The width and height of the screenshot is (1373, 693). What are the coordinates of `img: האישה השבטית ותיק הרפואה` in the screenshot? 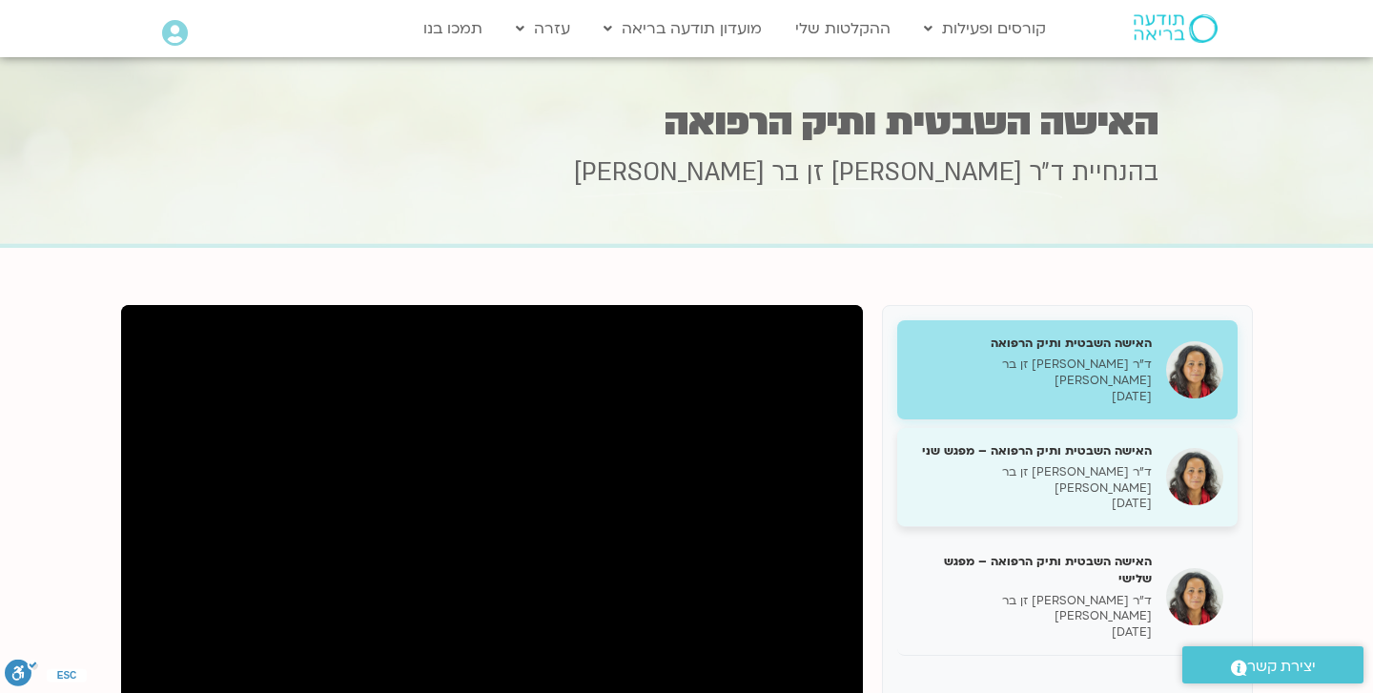 It's located at (1194, 370).